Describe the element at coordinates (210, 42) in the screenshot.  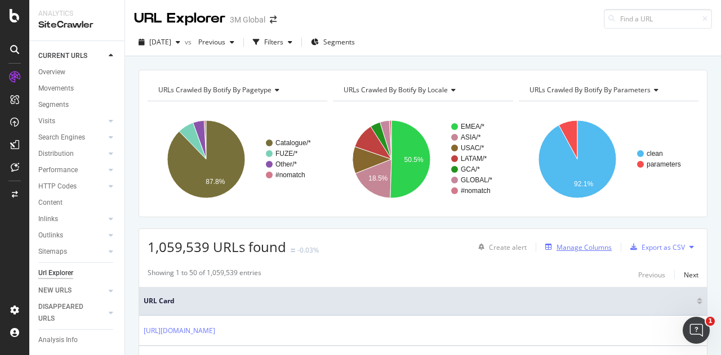
I see `span: Previous` at that location.